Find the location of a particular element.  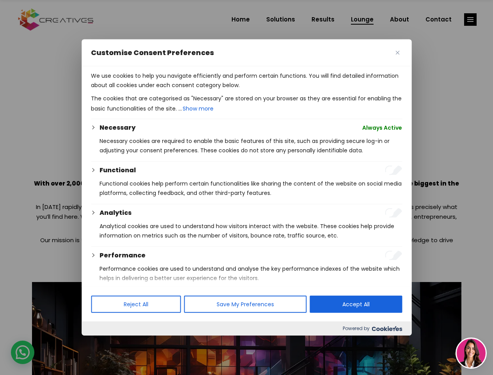

button: Show more is located at coordinates (198, 108).